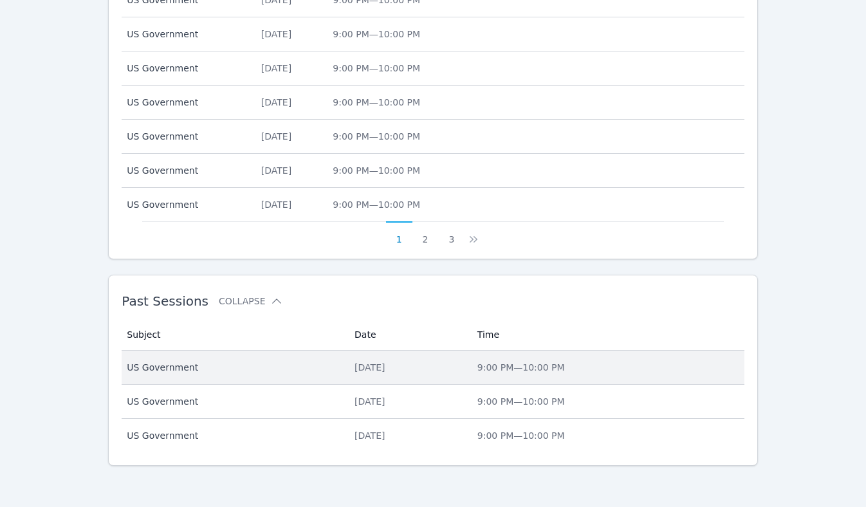  I want to click on button: 1, so click(399, 234).